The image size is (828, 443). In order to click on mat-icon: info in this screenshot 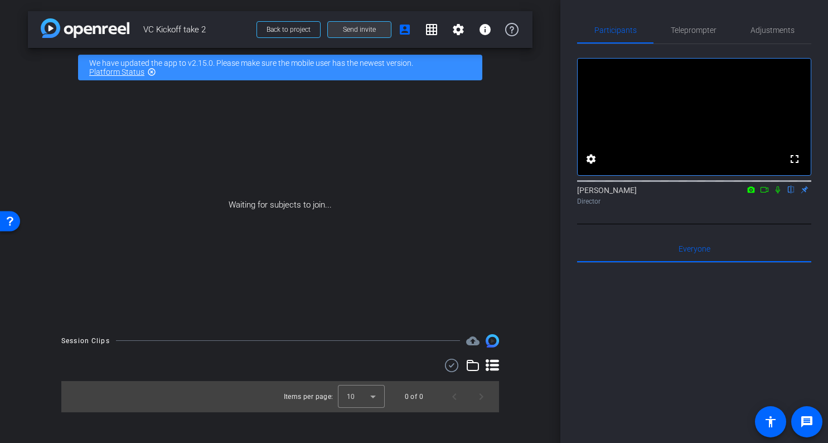, I will do `click(485, 30)`.